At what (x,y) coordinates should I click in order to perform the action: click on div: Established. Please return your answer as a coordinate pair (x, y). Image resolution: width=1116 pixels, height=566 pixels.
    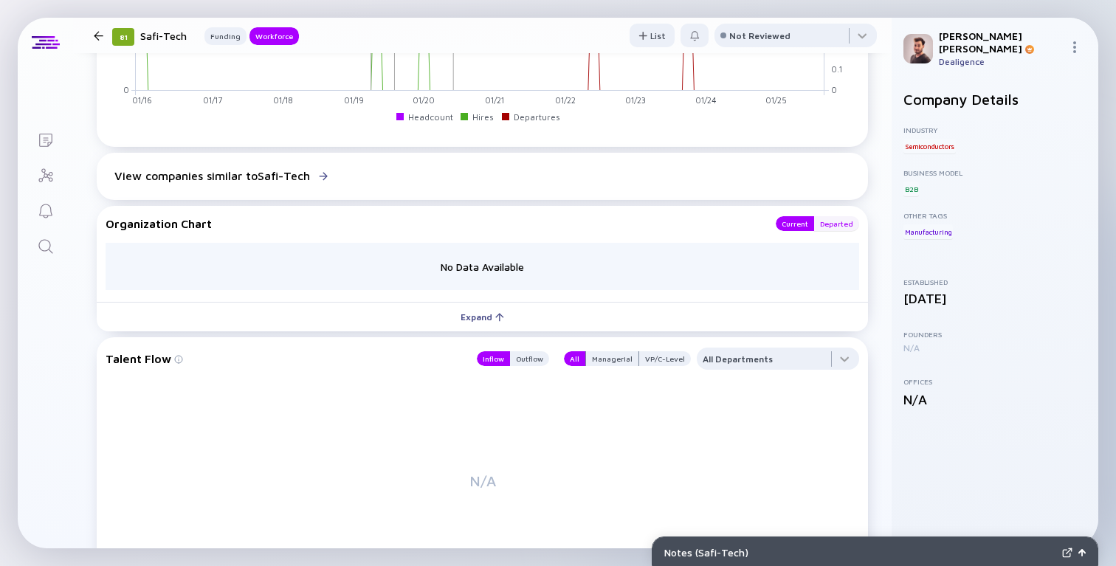
    Looking at the image, I should click on (995, 282).